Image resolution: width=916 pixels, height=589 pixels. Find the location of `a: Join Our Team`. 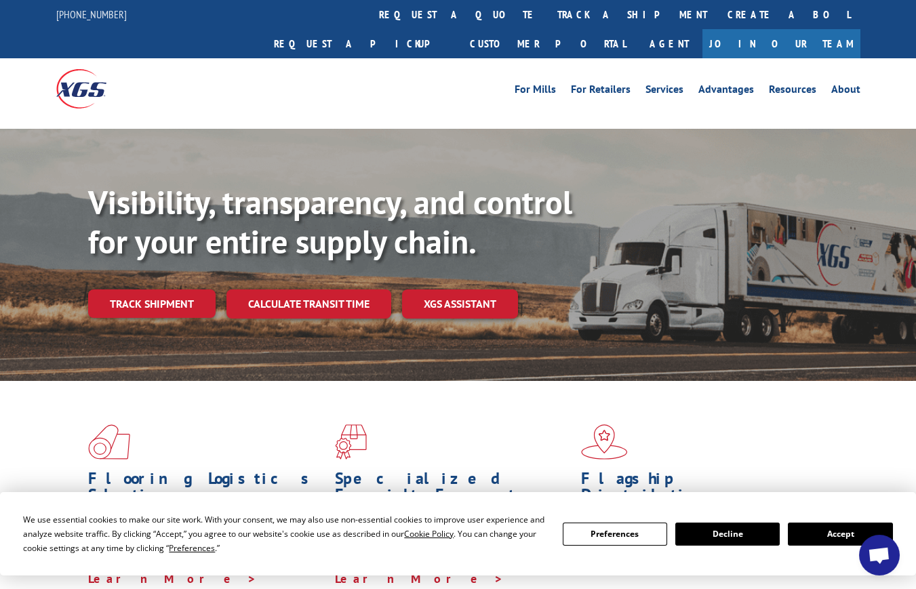

a: Join Our Team is located at coordinates (781, 43).